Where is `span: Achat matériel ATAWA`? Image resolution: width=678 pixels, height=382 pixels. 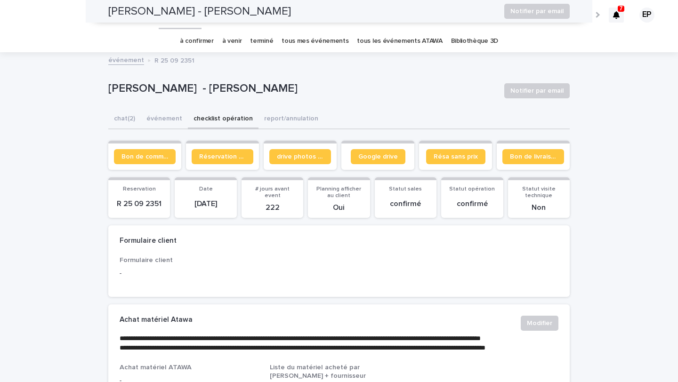
span: Achat matériel ATAWA is located at coordinates (155, 368).